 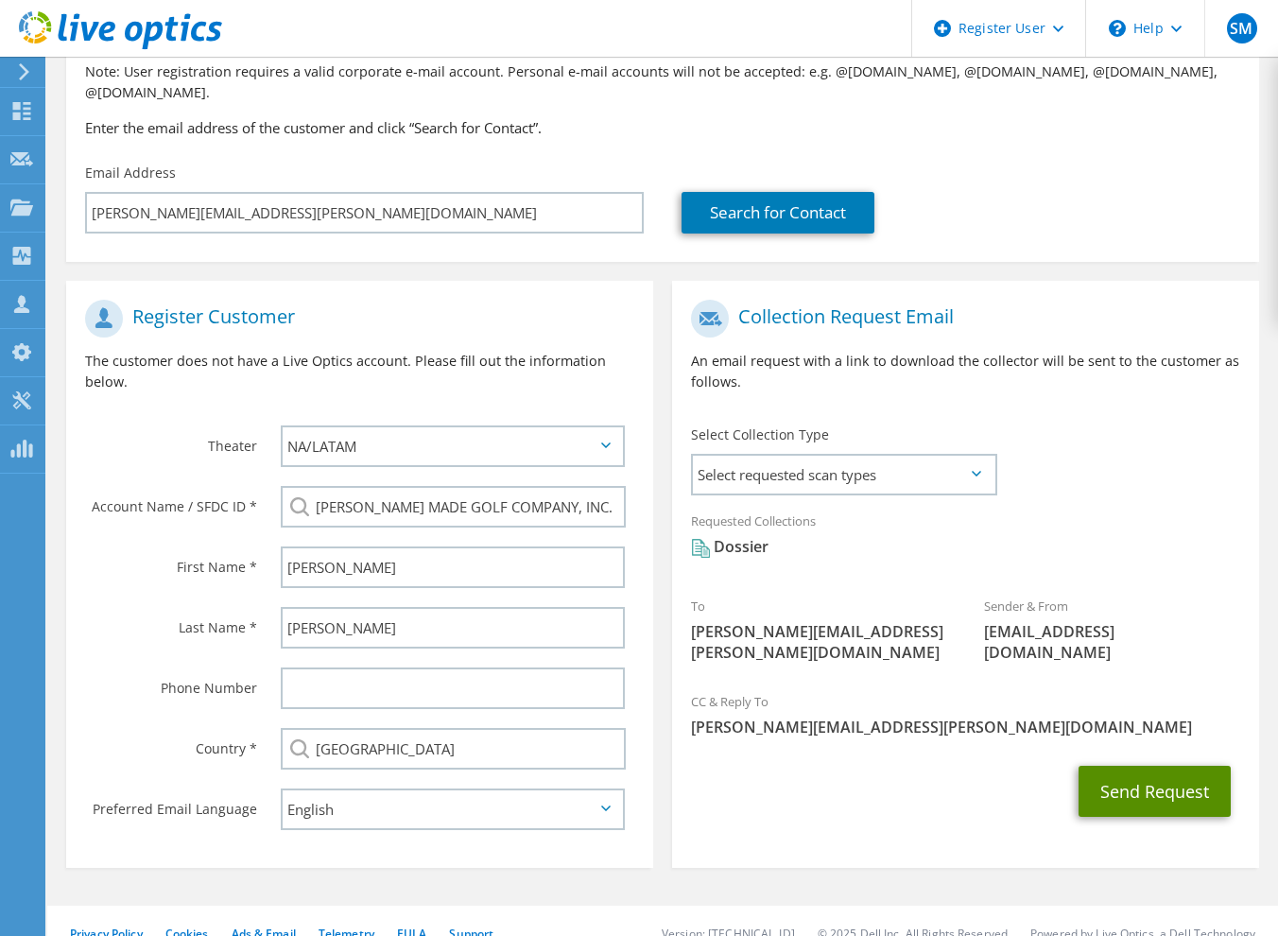 I want to click on label: First Name *, so click(x=171, y=561).